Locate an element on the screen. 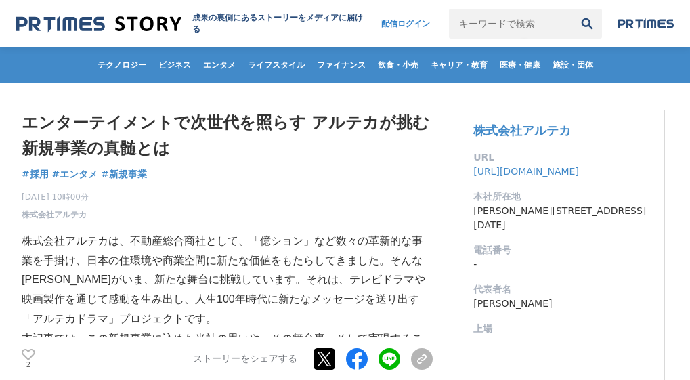  a: #新規事業 is located at coordinates (124, 174).